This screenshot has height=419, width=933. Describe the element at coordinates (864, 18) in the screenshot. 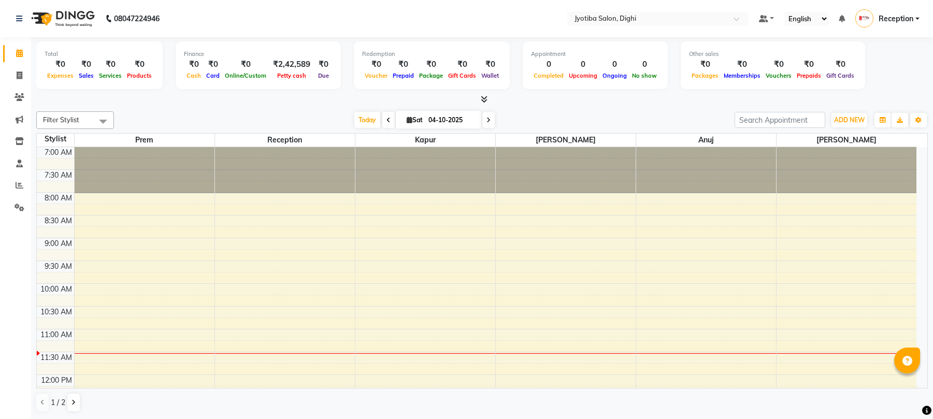

I see `img: Reception` at that location.